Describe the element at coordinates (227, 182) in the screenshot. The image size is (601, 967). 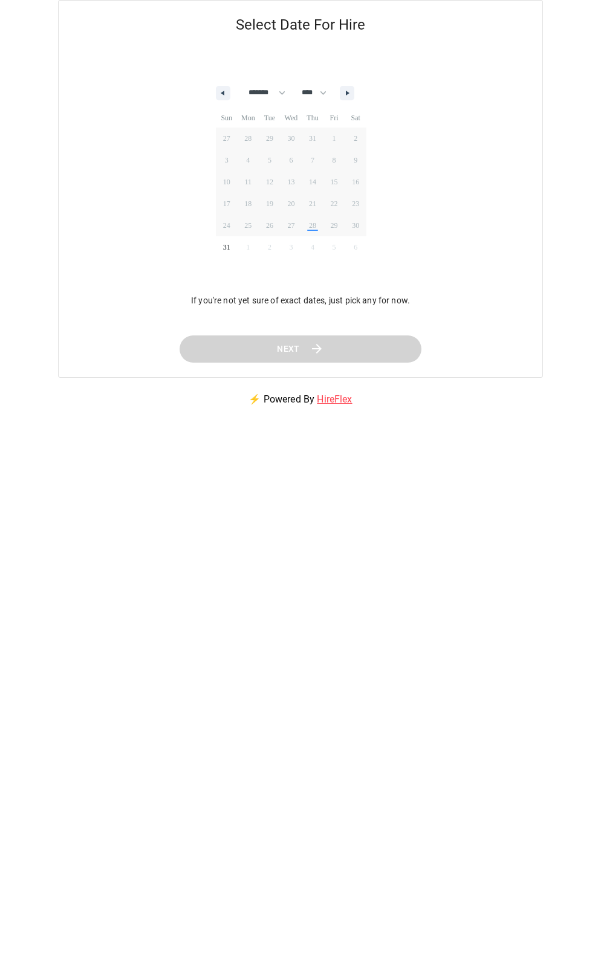
I see `span: 10` at that location.